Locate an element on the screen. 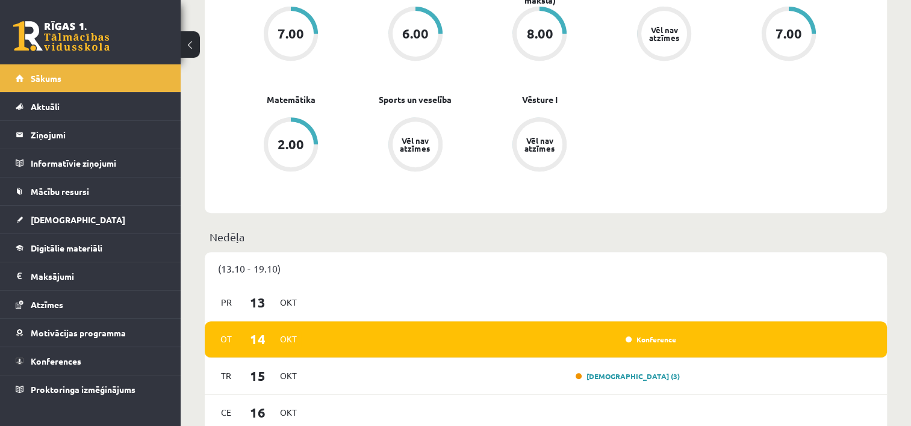 The width and height of the screenshot is (911, 426). span: Sākums is located at coordinates (46, 78).